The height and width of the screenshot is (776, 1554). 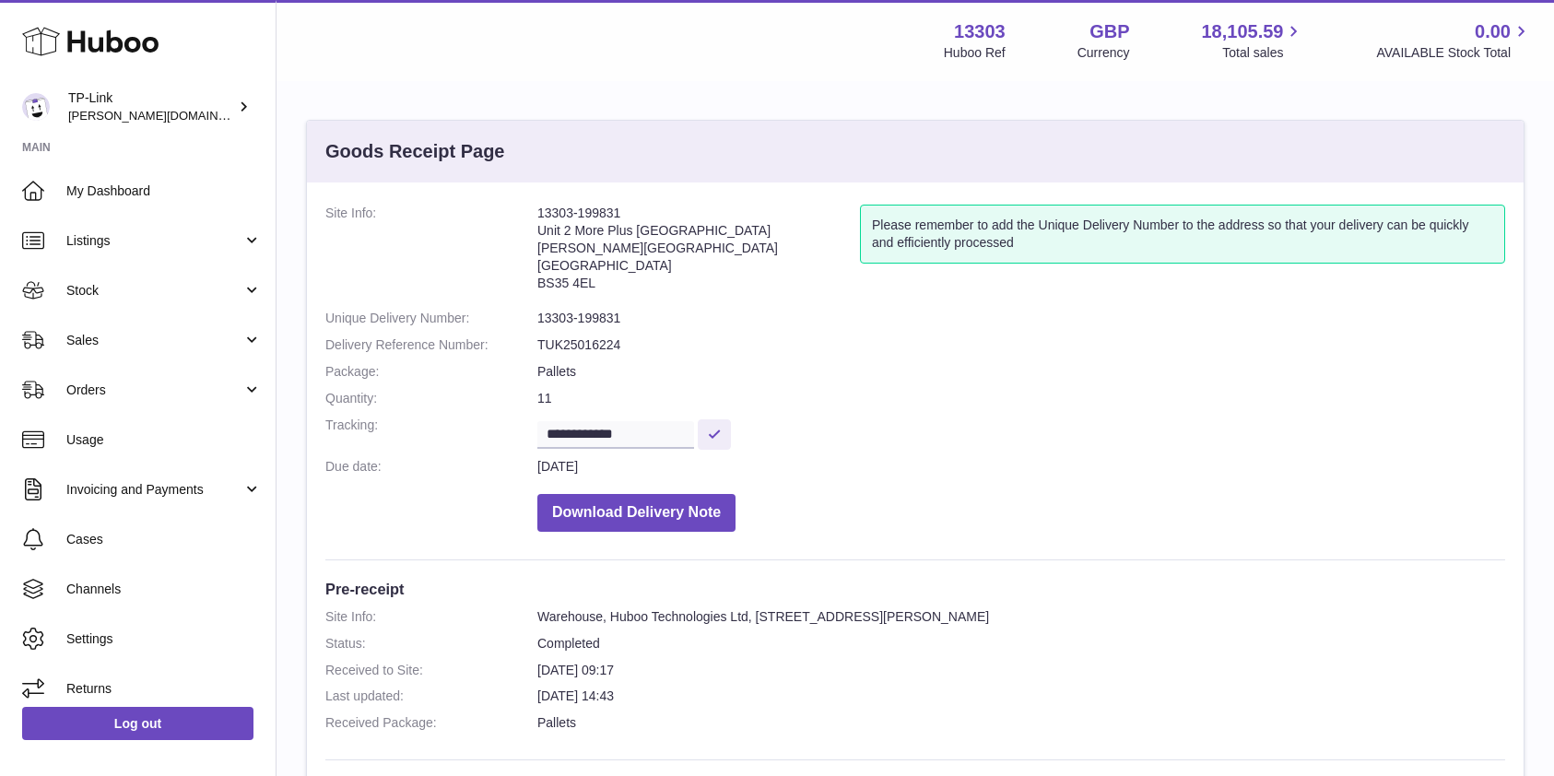 What do you see at coordinates (974, 53) in the screenshot?
I see `div: Huboo Ref` at bounding box center [974, 53].